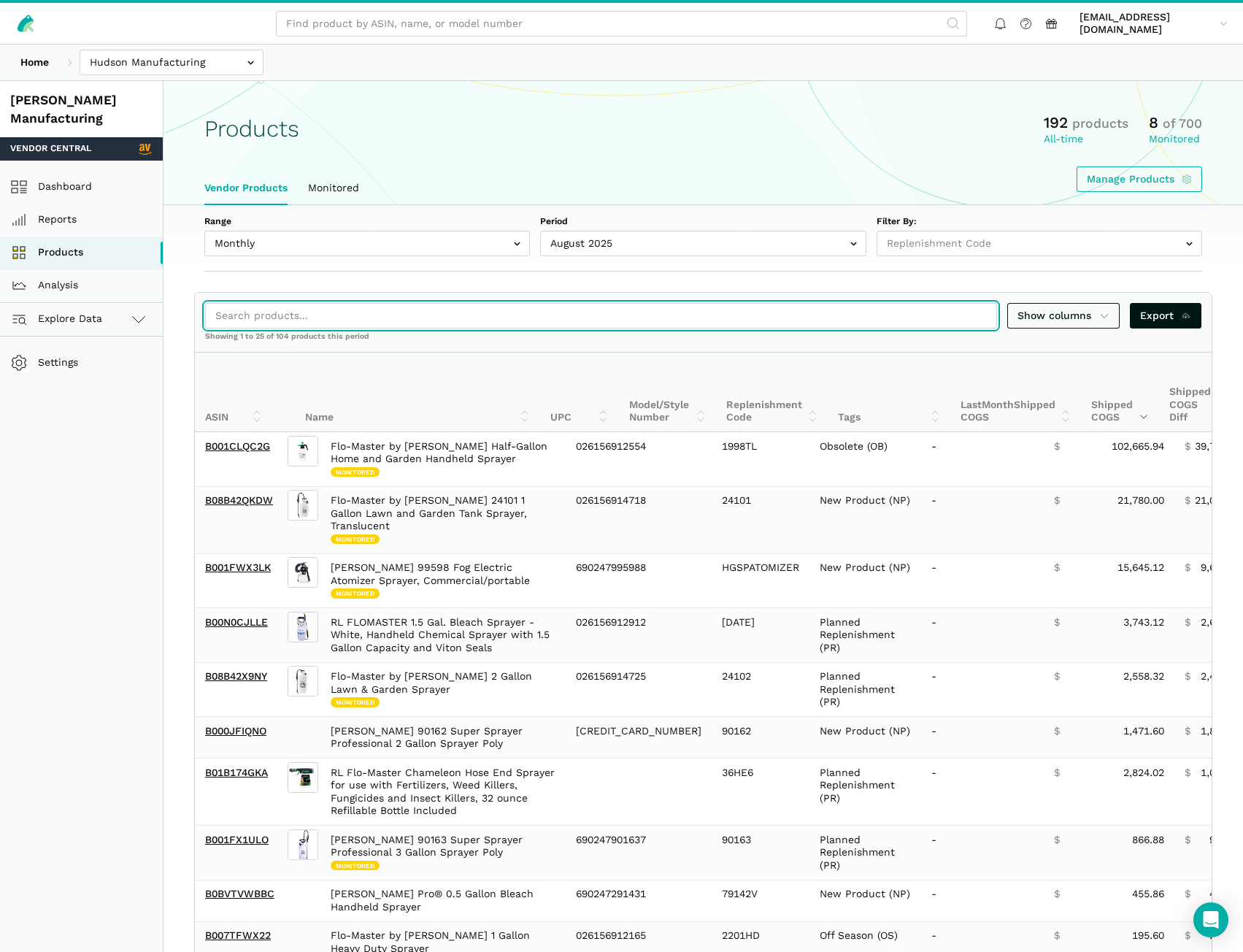 The height and width of the screenshot is (952, 1243). I want to click on td: 36HE6, so click(760, 792).